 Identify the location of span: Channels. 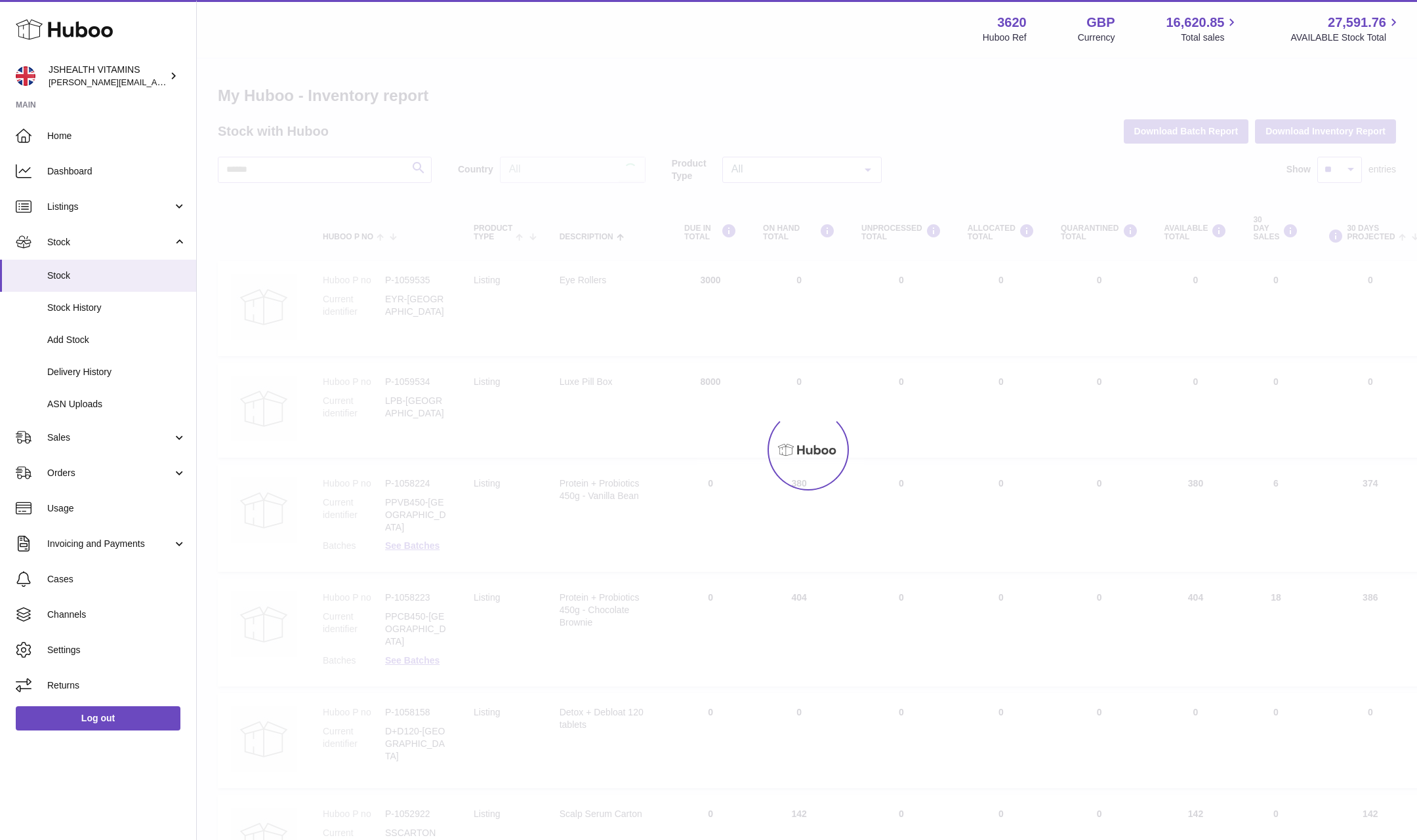
(116, 614).